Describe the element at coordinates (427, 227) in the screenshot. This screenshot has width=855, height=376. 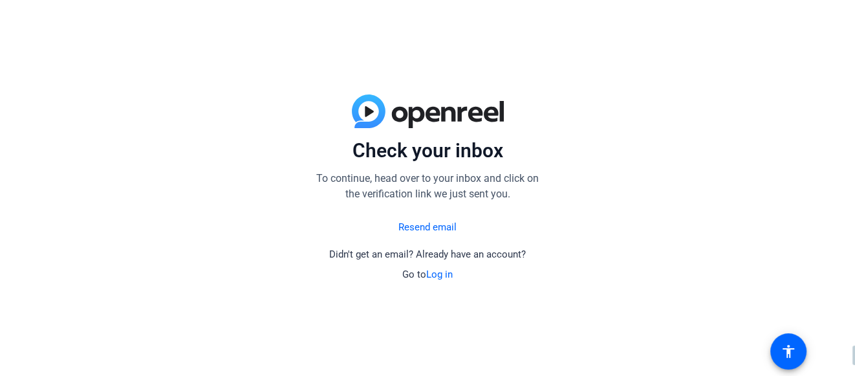
I see `a: Resend email` at that location.